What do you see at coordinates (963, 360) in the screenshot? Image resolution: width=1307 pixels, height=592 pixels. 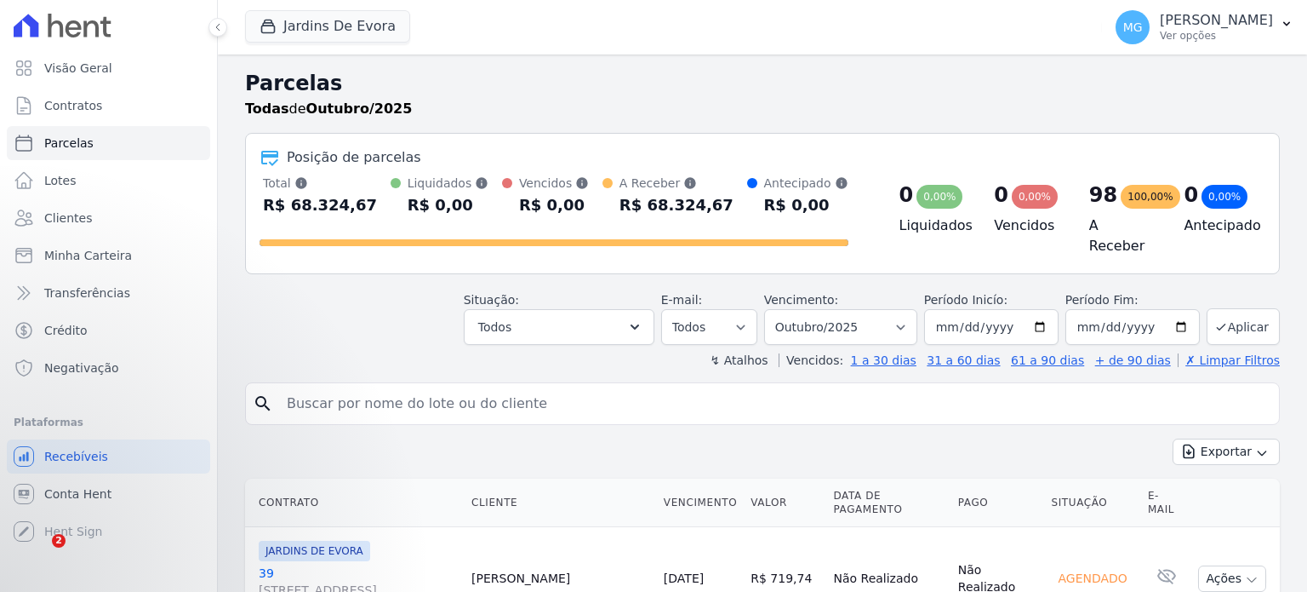 I see `a: 31 a 60 dias` at bounding box center [963, 360].